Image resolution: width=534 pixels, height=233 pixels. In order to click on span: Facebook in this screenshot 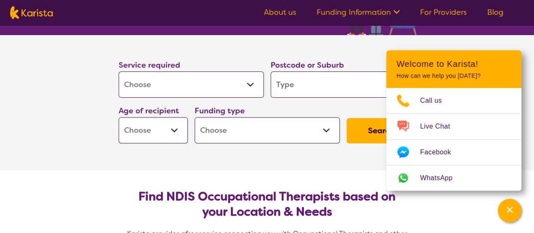, I will do `click(440, 152)`.